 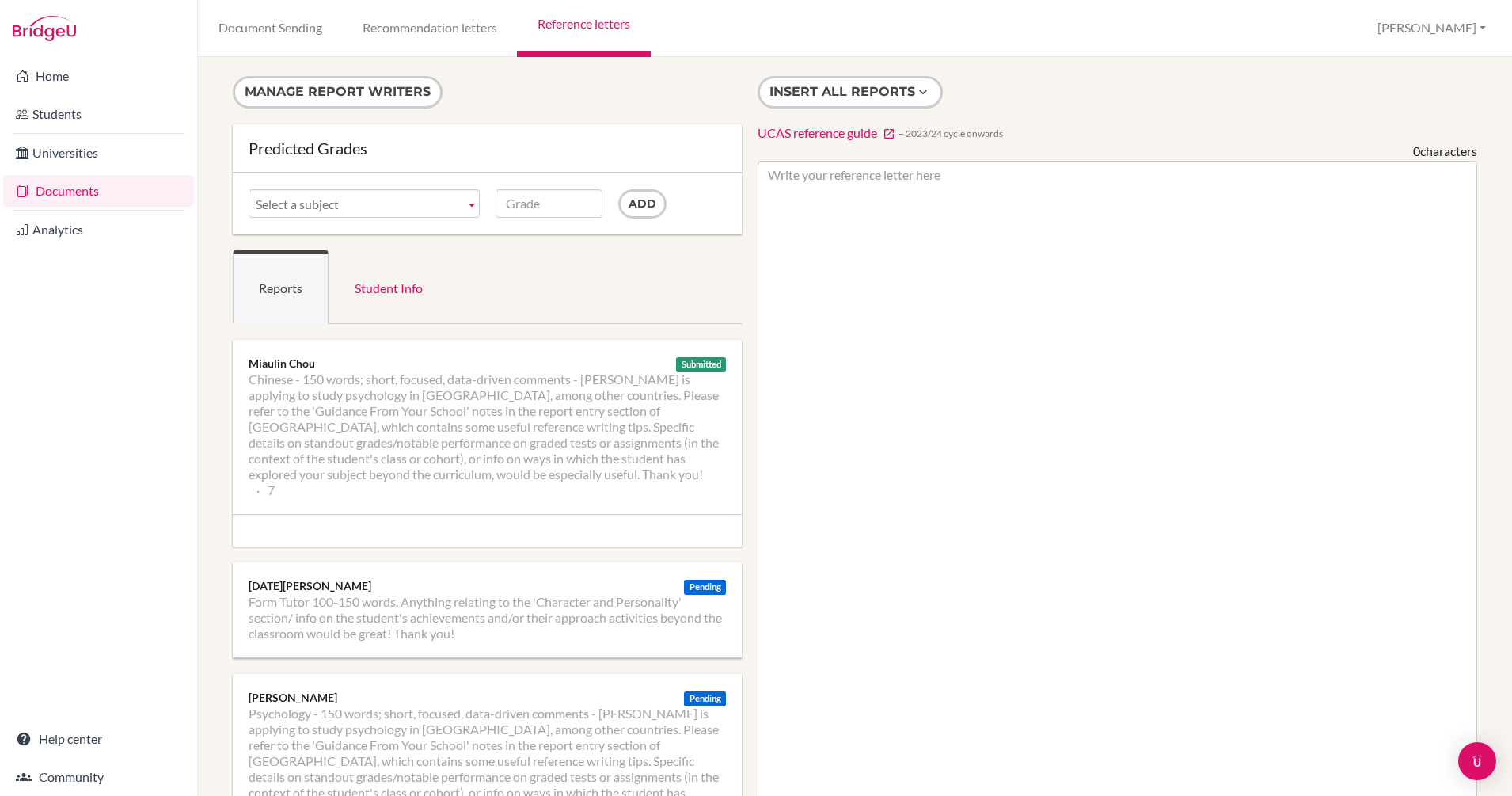 What do you see at coordinates (98, 114) in the screenshot?
I see `a: Students` at bounding box center [98, 114].